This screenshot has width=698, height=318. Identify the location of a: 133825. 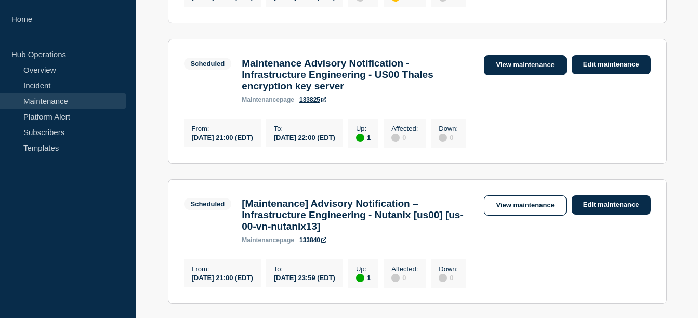
(313, 100).